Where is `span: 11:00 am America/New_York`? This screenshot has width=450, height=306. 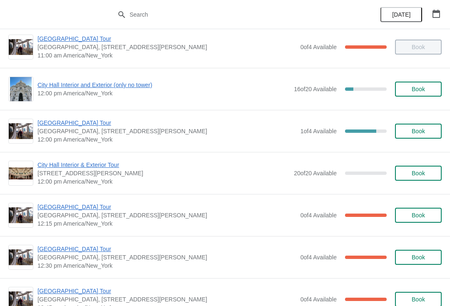
span: 11:00 am America/New_York is located at coordinates (167, 55).